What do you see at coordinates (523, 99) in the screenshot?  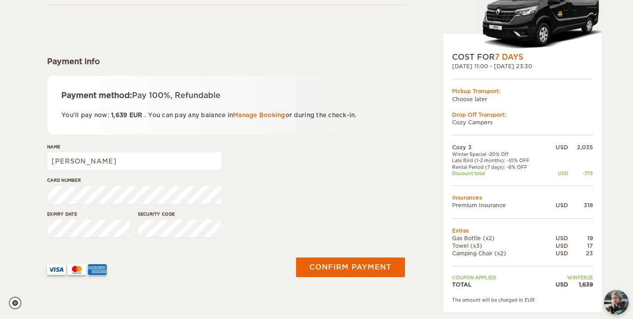 I see `td: Choose later` at bounding box center [523, 99].